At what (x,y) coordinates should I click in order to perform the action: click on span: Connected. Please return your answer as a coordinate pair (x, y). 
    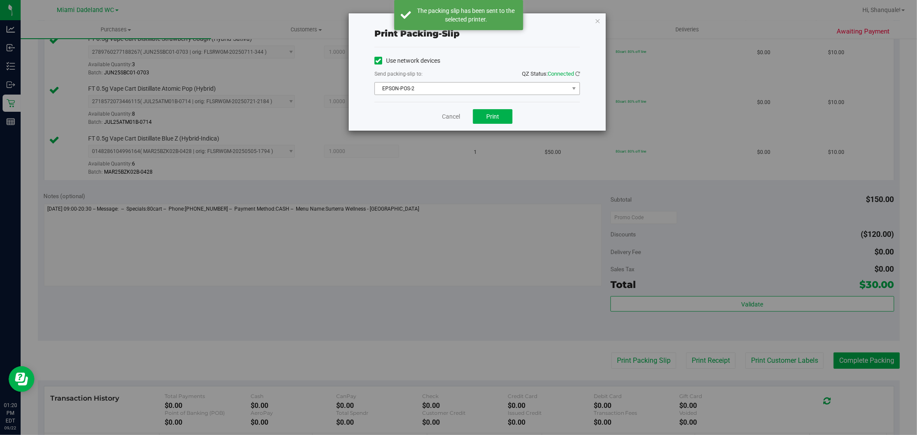
    Looking at the image, I should click on (561, 74).